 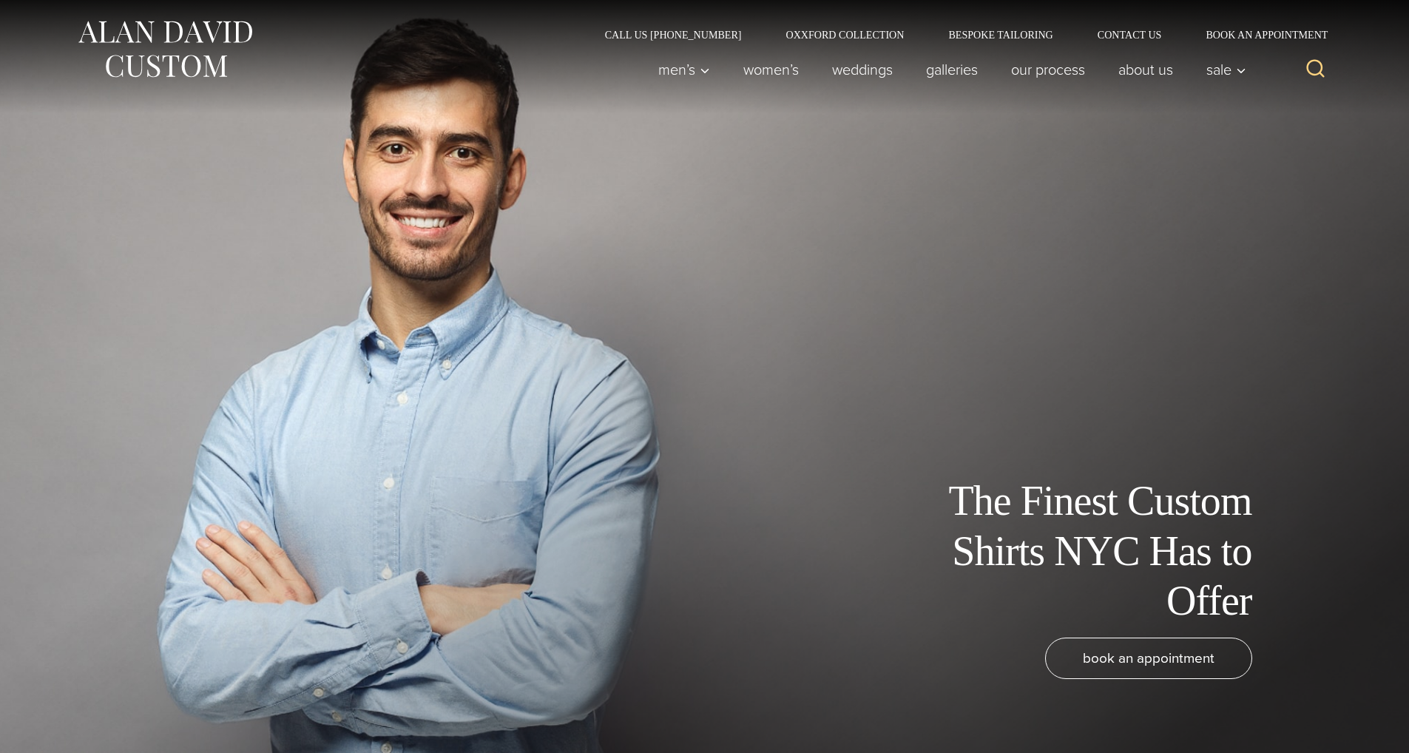 What do you see at coordinates (1145, 70) in the screenshot?
I see `a: About Us` at bounding box center [1145, 70].